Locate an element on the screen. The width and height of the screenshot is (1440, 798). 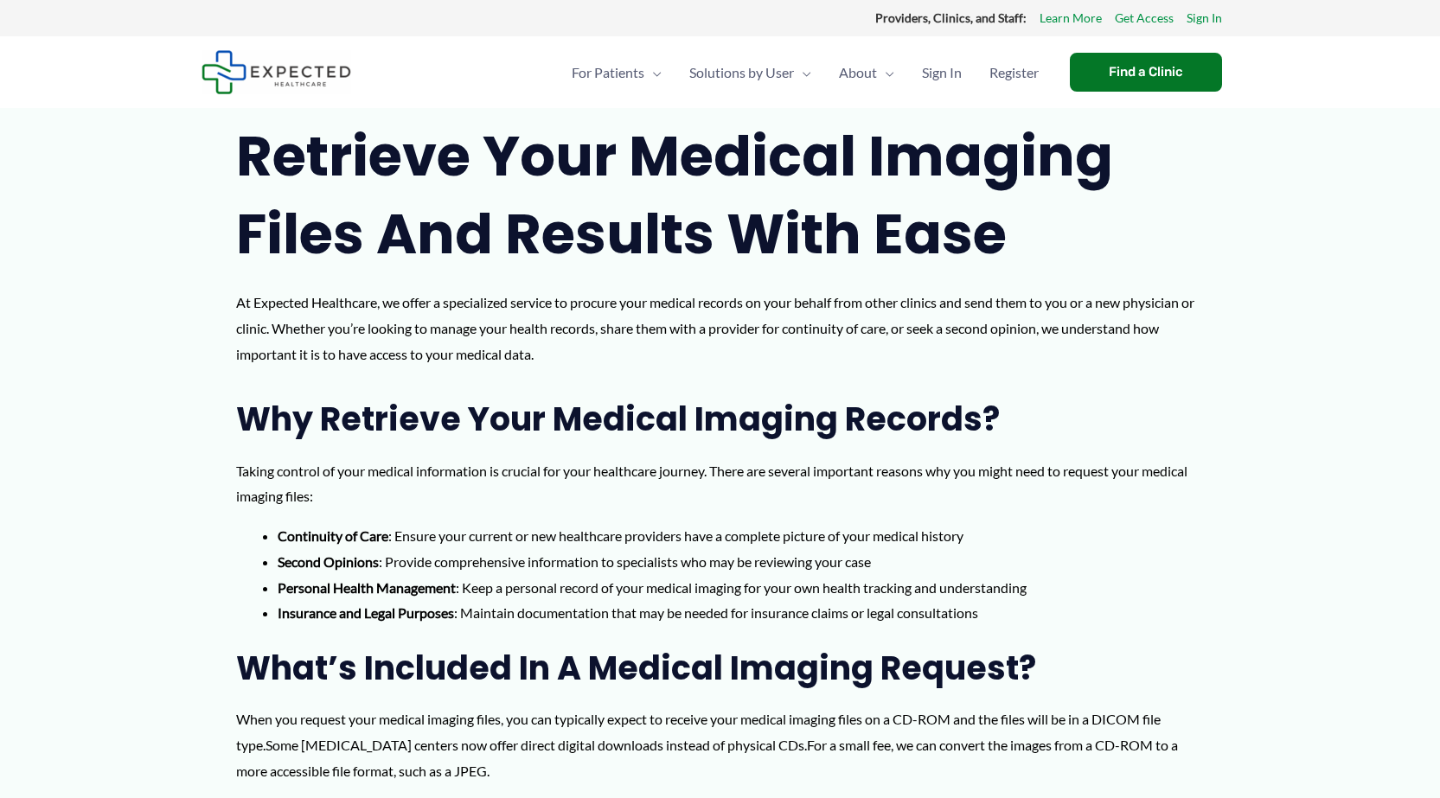
span: For Patients is located at coordinates (608, 73).